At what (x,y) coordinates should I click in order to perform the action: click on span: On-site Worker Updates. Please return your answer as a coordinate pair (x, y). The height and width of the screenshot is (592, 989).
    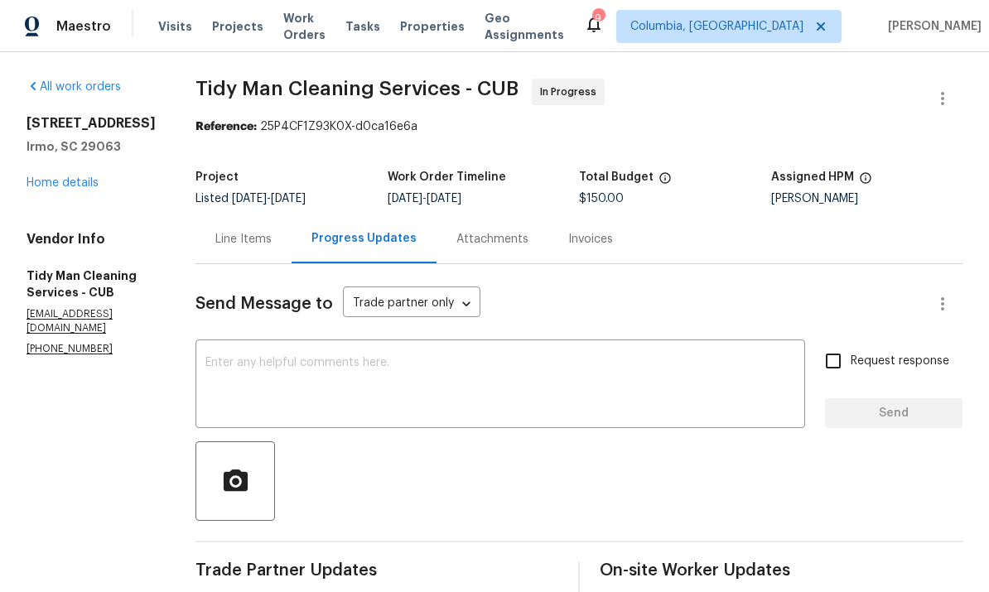
    Looking at the image, I should click on (781, 571).